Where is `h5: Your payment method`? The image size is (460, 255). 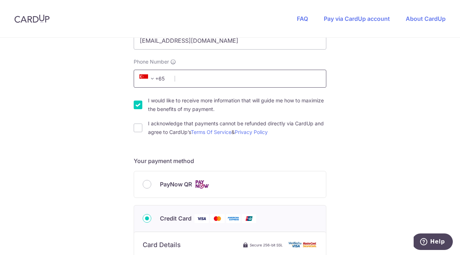 h5: Your payment method is located at coordinates (230, 161).